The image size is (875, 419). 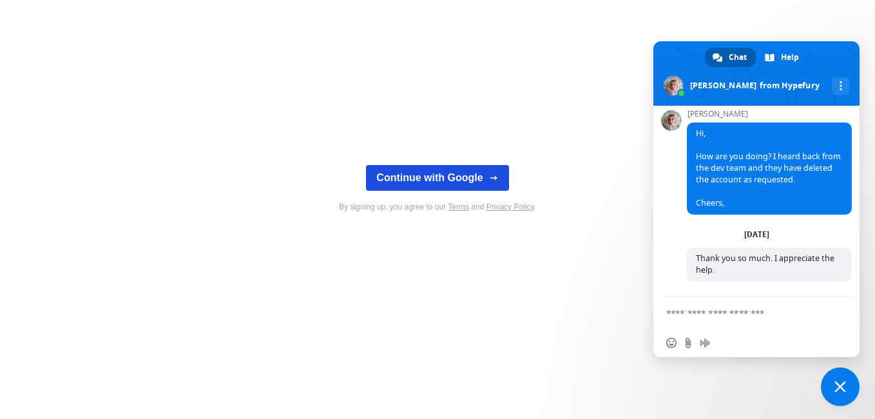 What do you see at coordinates (458, 207) in the screenshot?
I see `a: Terms` at bounding box center [458, 207].